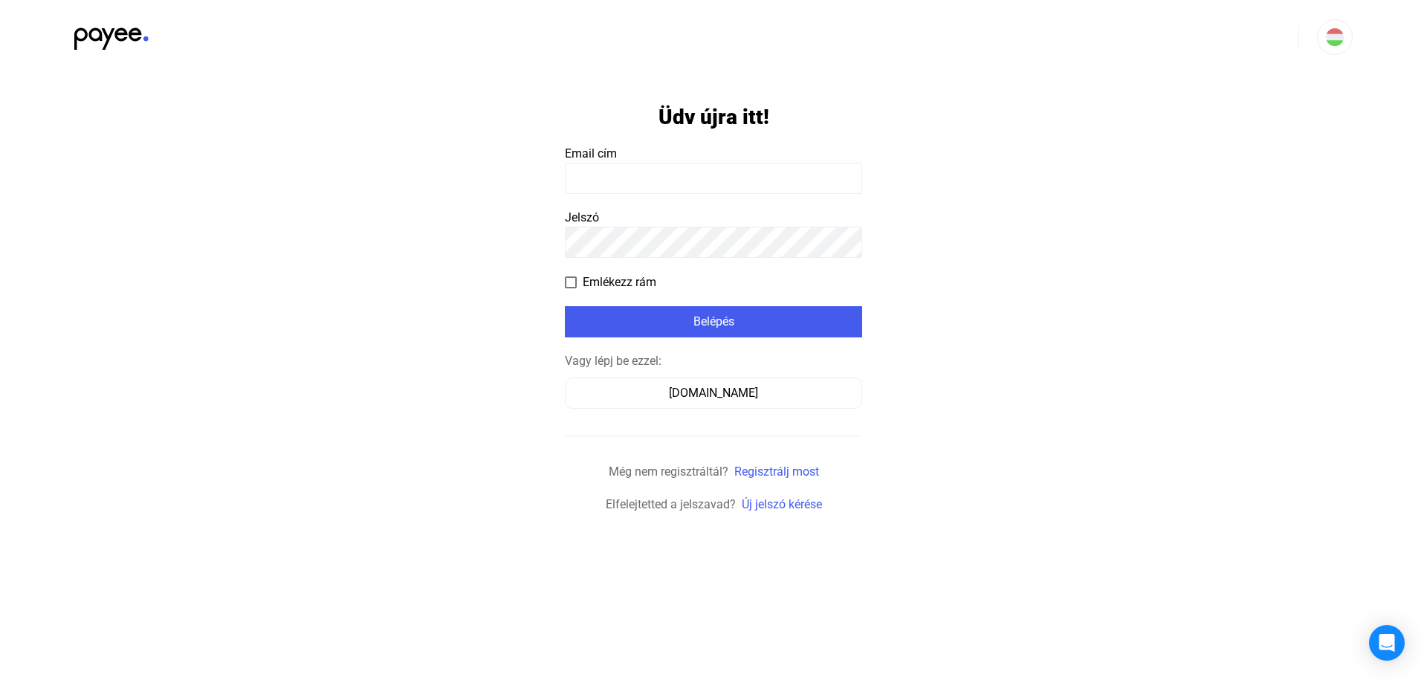  I want to click on div: Vagy lépj be ezzel:, so click(714, 361).